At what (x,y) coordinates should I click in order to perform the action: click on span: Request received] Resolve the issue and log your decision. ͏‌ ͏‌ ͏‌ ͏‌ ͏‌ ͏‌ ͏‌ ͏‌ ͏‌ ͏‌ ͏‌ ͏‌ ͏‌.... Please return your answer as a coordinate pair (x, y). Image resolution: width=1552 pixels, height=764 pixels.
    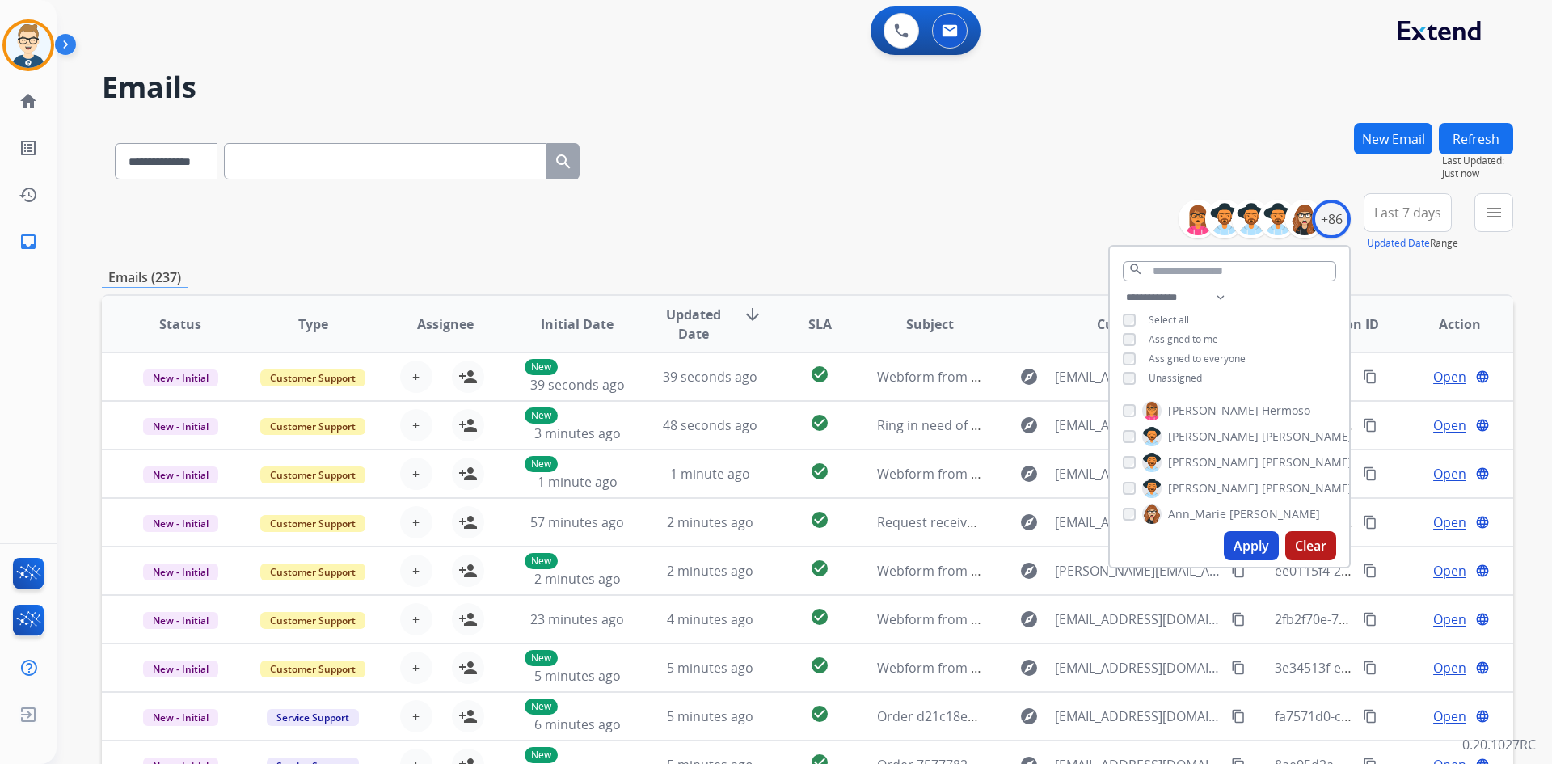
    Looking at the image, I should click on (1115, 522).